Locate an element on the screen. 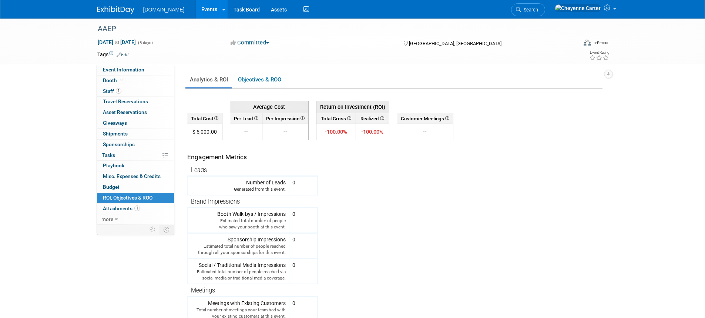 This screenshot has width=705, height=318. div: Social / Traditional Media Impressions is located at coordinates (238, 271).